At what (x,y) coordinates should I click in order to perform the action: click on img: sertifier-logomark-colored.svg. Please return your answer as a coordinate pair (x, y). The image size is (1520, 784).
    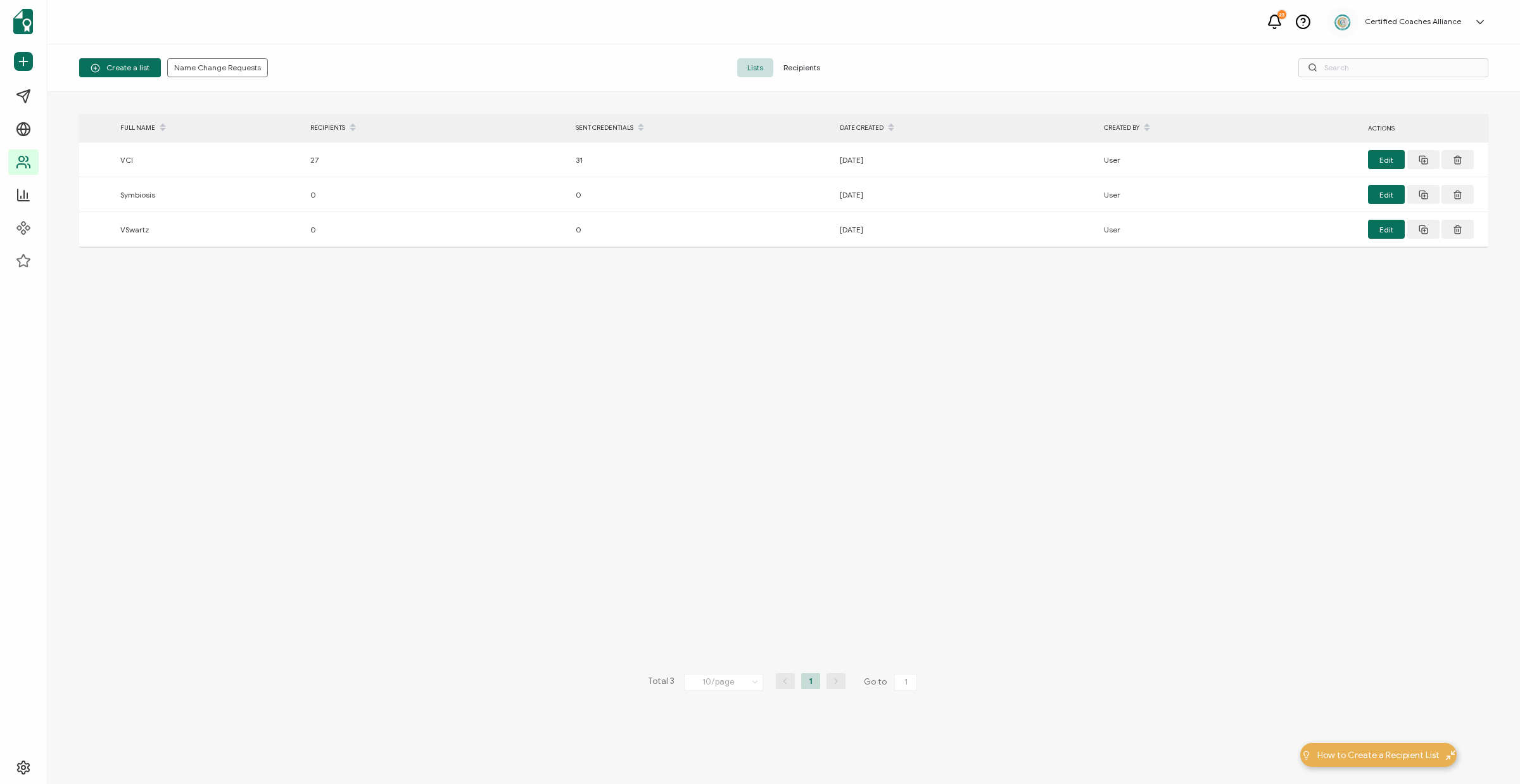
    Looking at the image, I should click on (23, 22).